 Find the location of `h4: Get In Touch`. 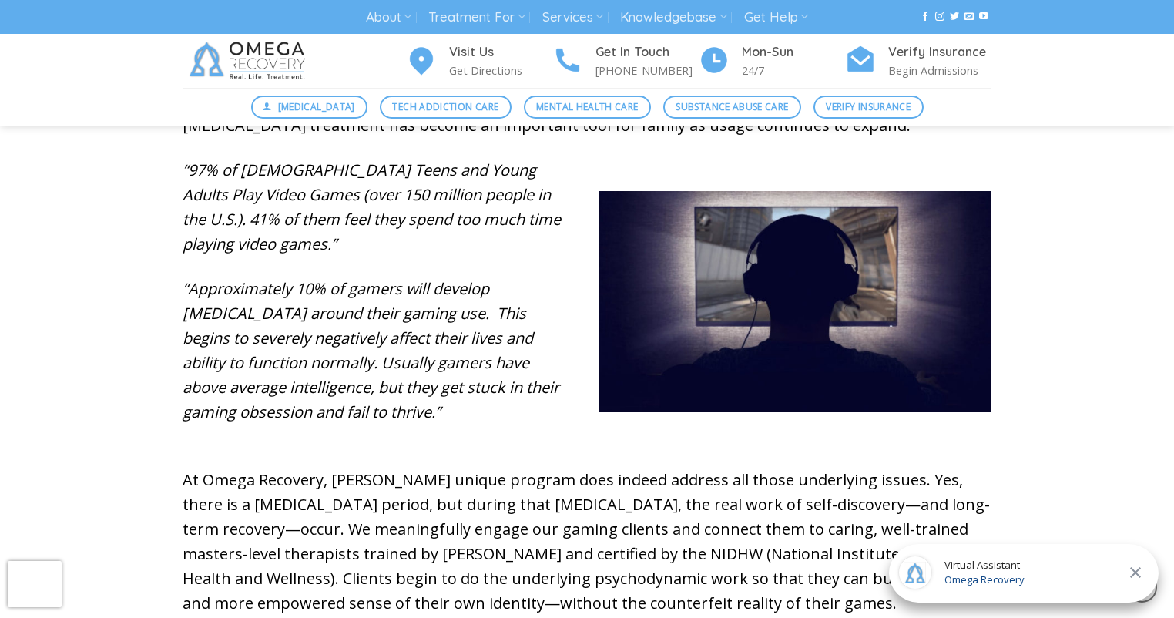

h4: Get In Touch is located at coordinates (647, 52).